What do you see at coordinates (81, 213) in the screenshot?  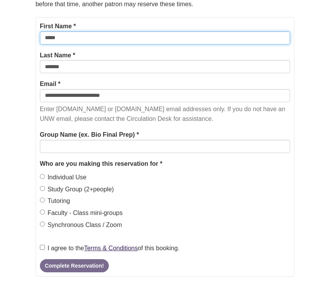 I see `label: Faculty - Class mini-groups` at bounding box center [81, 213].